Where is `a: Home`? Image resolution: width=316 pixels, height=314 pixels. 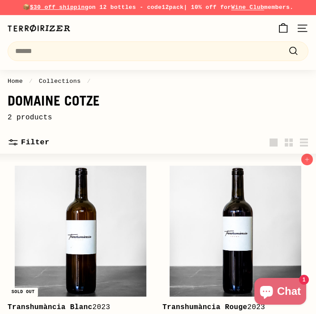 a: Home is located at coordinates (15, 81).